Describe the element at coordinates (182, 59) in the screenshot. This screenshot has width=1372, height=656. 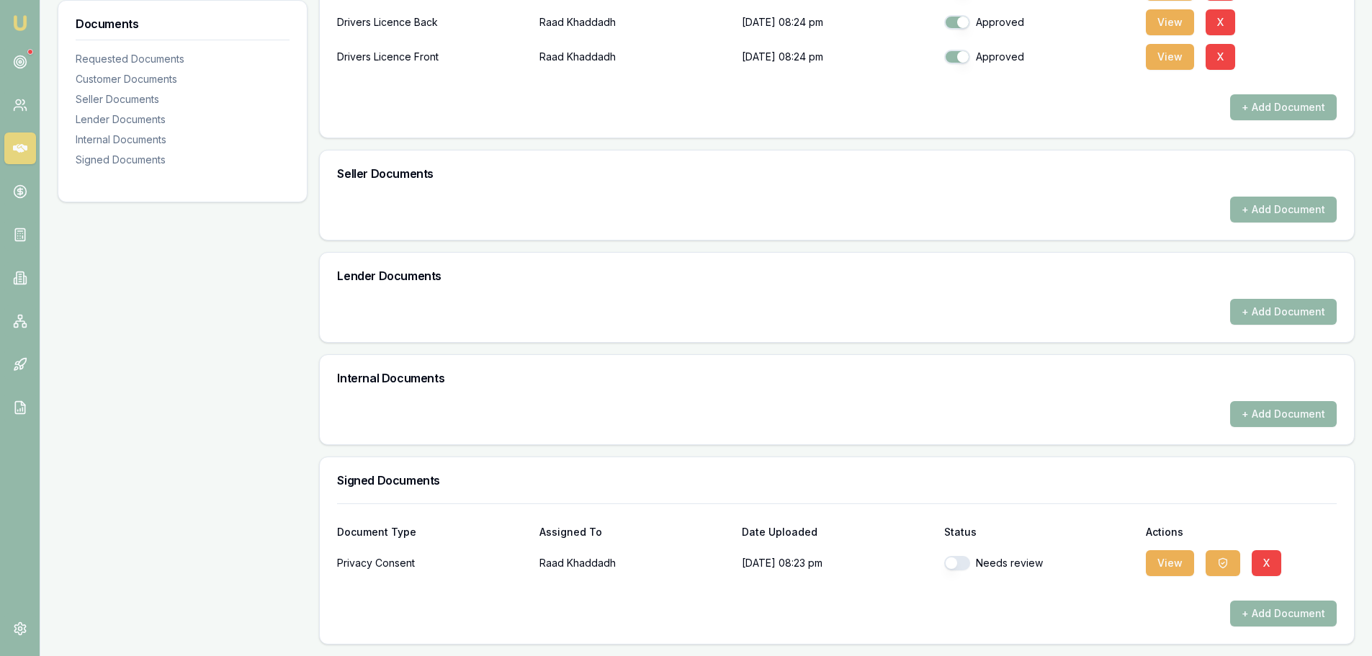
I see `div: Requested Documents` at that location.